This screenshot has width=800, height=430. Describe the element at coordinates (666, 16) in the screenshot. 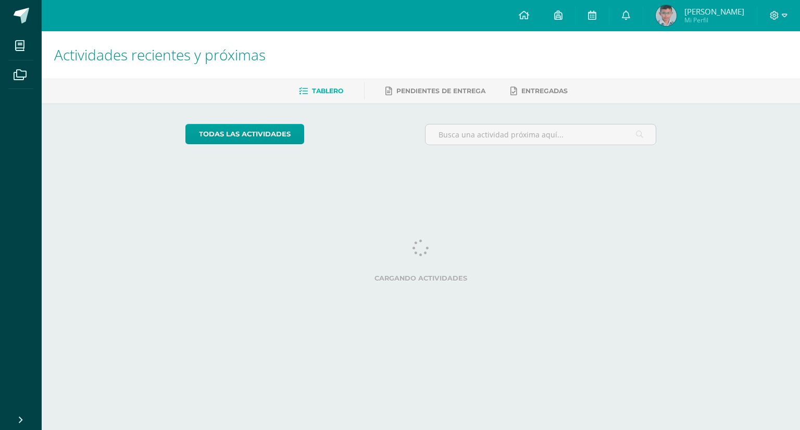

I see `img: 8b7fbde8971f8ee6ea5c5692e75bf0b7.png` at that location.